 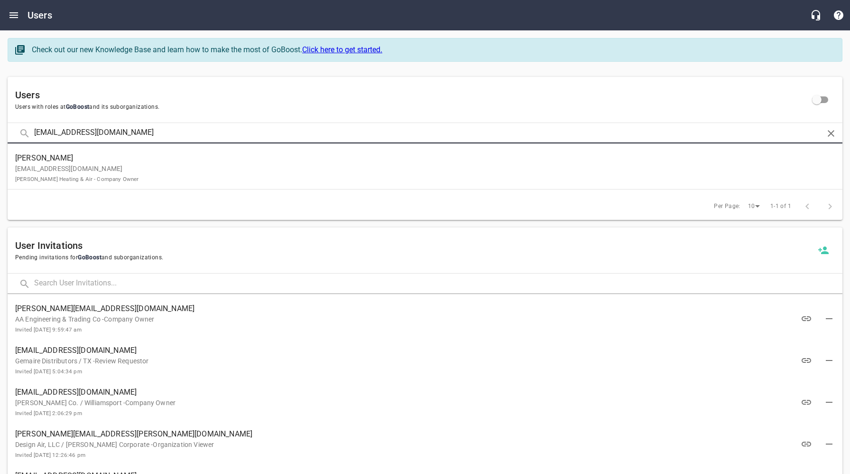 What do you see at coordinates (824, 250) in the screenshot?
I see `a: Invite a new user to GoBoost` at bounding box center [824, 250].